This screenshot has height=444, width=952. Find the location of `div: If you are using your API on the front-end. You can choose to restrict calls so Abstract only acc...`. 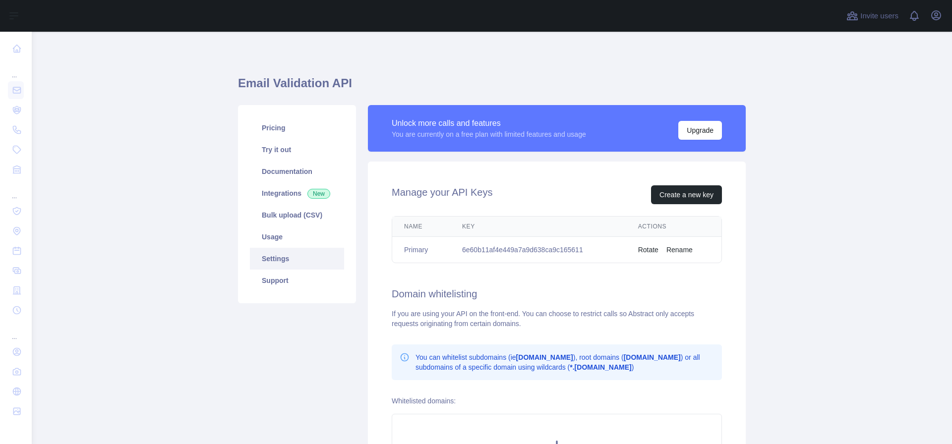

div: If you are using your API on the front-end. You can choose to restrict calls so Abstract only acc... is located at coordinates (557, 319).